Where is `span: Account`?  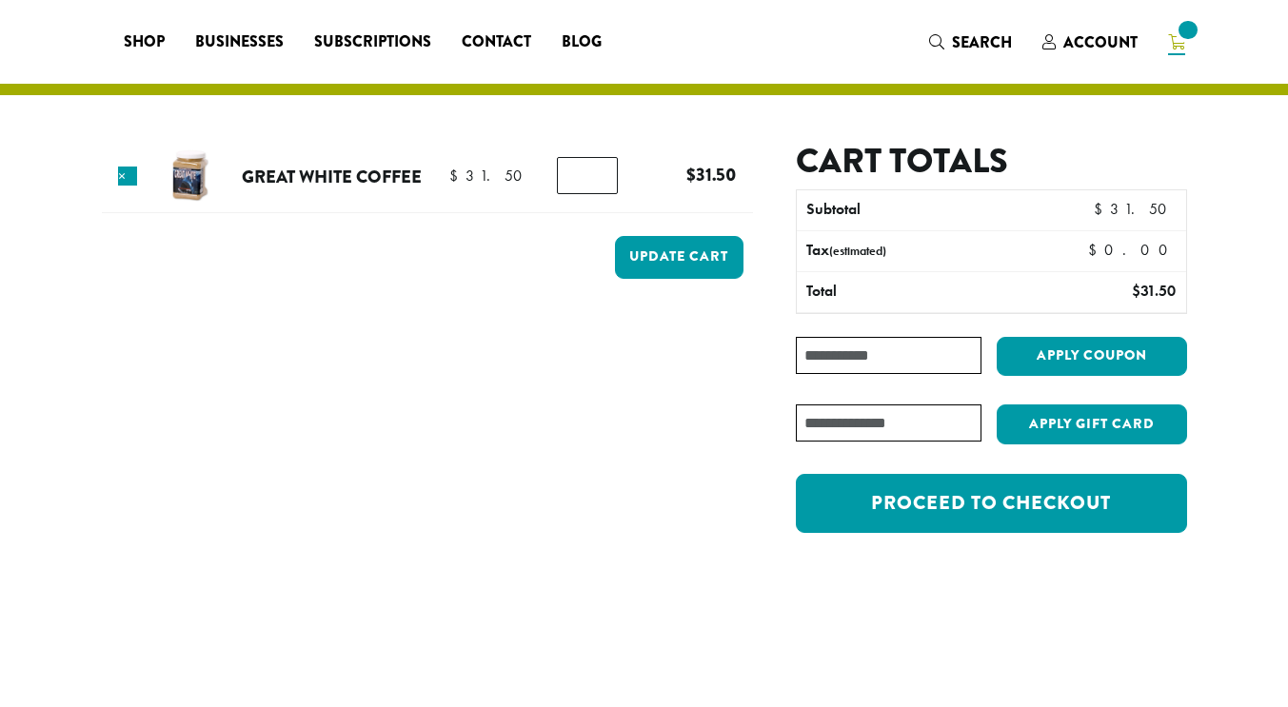 span: Account is located at coordinates (1100, 42).